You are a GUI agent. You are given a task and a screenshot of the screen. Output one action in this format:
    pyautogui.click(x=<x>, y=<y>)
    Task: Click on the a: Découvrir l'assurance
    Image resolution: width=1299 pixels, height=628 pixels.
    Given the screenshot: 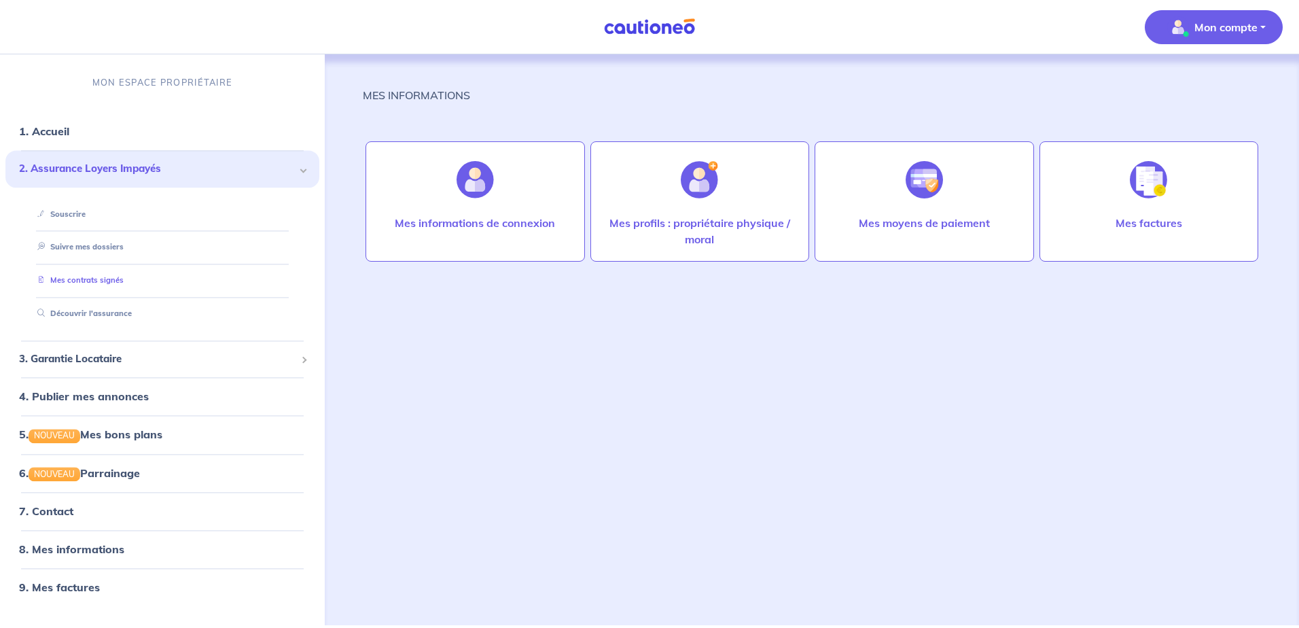 What is the action you would take?
    pyautogui.click(x=82, y=313)
    